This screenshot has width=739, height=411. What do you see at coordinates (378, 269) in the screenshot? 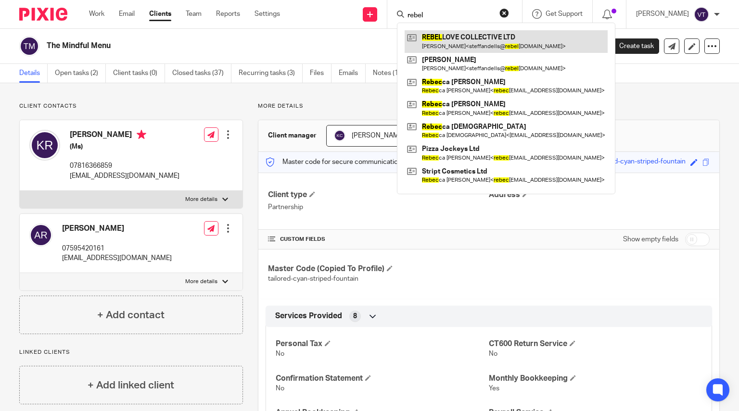
I see `h4: Master Code (Copied To Profile)` at bounding box center [378, 269].